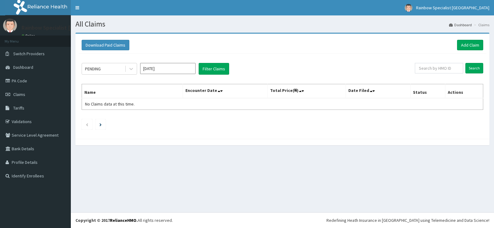  I want to click on th: Actions, so click(464, 91).